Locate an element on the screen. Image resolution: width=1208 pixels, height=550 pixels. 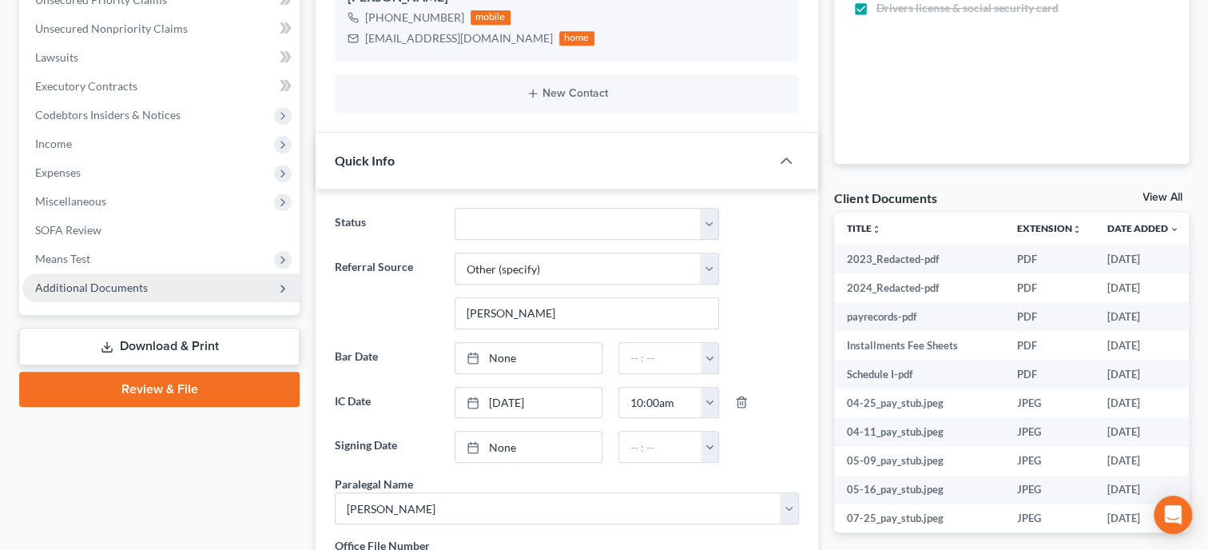
span: SOFA Review is located at coordinates (68, 229).